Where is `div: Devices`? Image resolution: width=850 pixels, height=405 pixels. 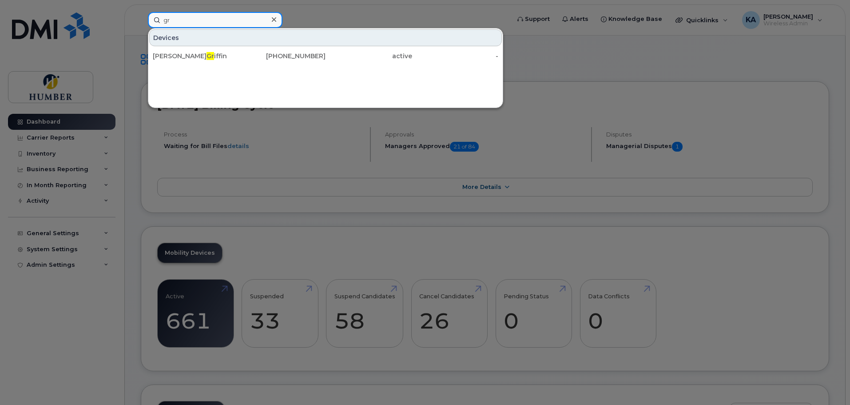 div: Devices is located at coordinates (326, 38).